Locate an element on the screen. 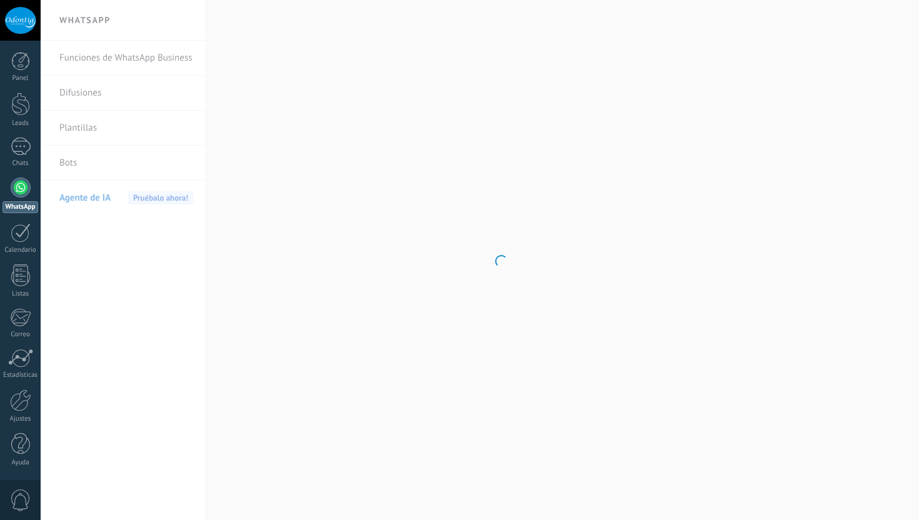 This screenshot has width=919, height=520. div: Correo is located at coordinates (21, 334).